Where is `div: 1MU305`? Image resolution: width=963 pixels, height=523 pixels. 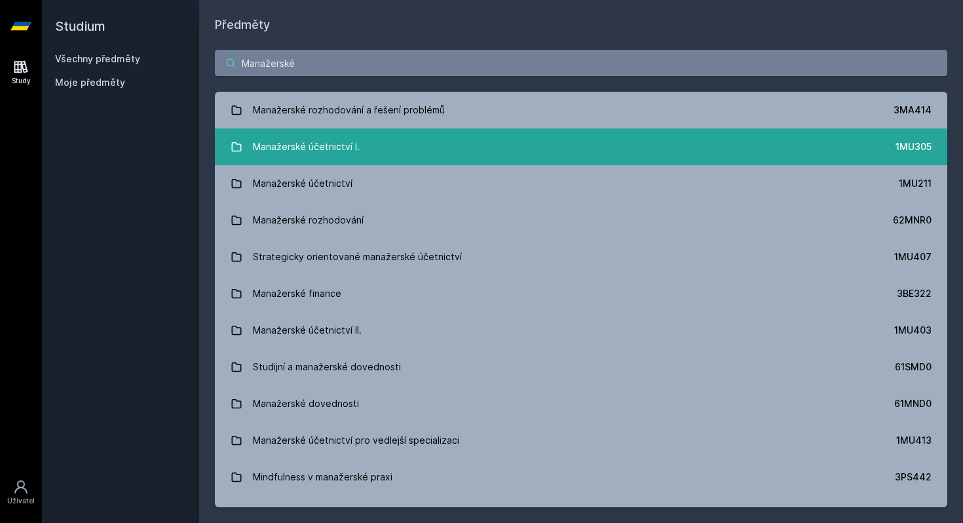
div: 1MU305 is located at coordinates (913, 147).